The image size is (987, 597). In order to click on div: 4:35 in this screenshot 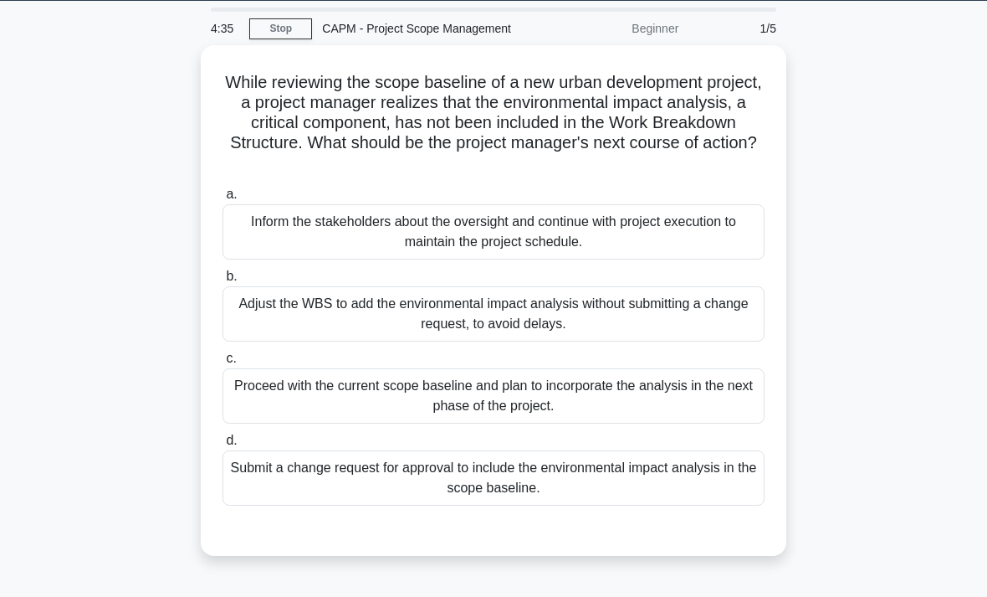, I will do `click(225, 28)`.